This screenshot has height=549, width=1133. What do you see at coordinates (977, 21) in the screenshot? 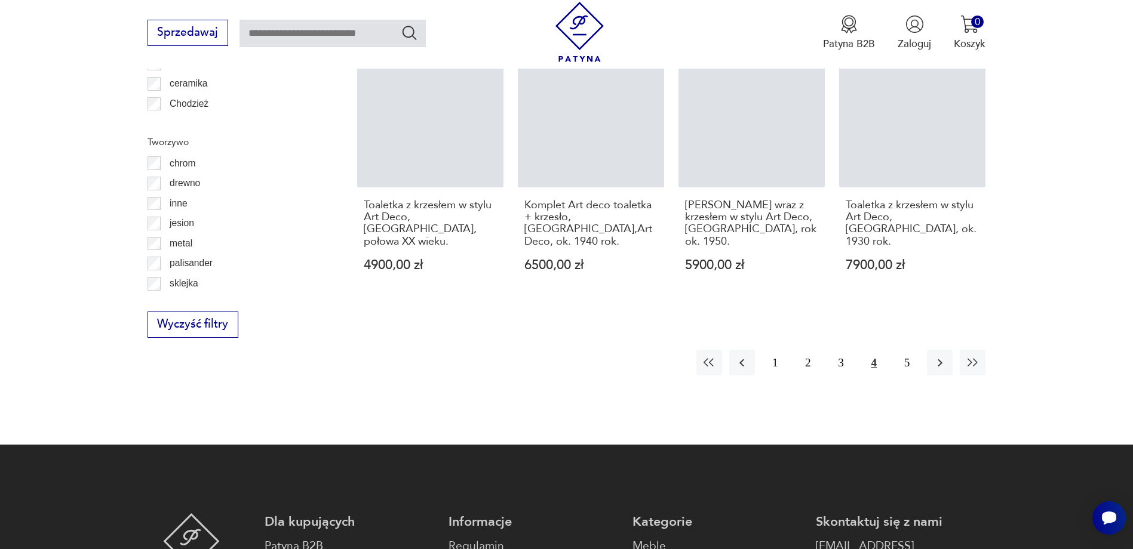
I see `div: 0` at bounding box center [977, 21].